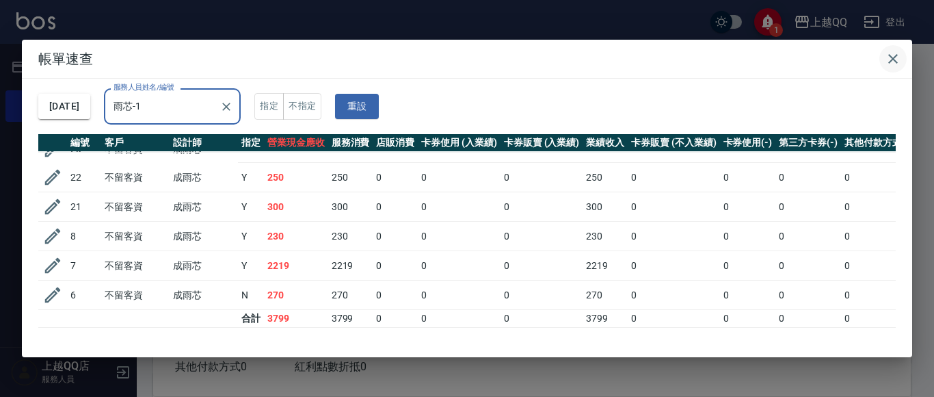  What do you see at coordinates (269, 106) in the screenshot?
I see `button: 指定` at bounding box center [269, 106].